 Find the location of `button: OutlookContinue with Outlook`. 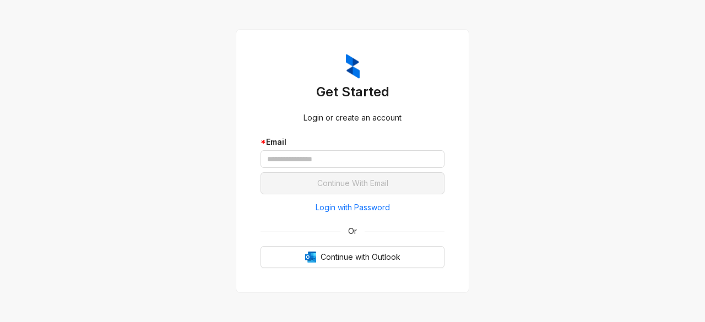

button: OutlookContinue with Outlook is located at coordinates (353, 257).